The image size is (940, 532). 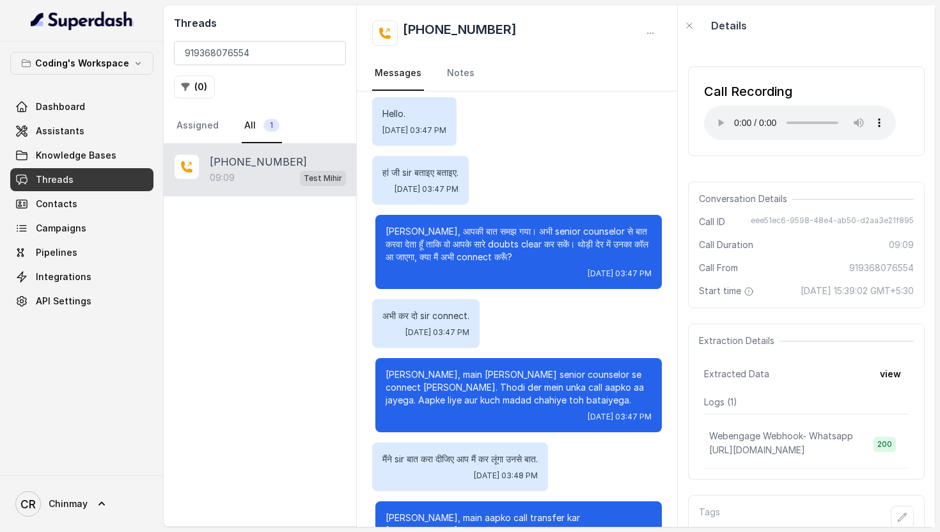 What do you see at coordinates (398, 74) in the screenshot?
I see `a: Messages` at bounding box center [398, 74].